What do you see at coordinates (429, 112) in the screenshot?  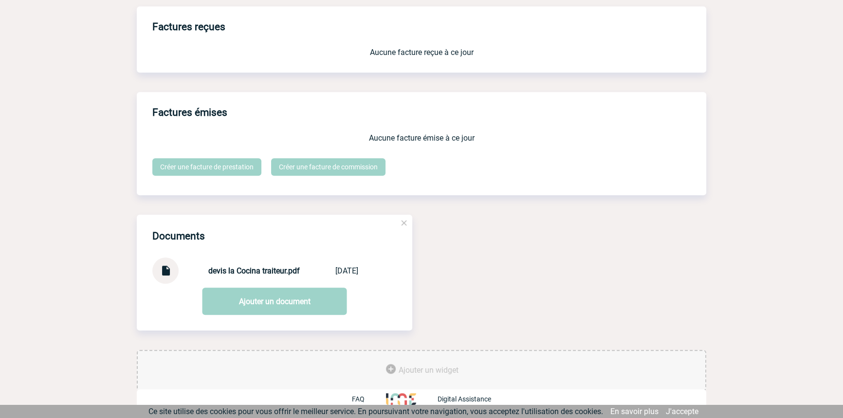 I see `h3: Factures émises` at bounding box center [429, 112].